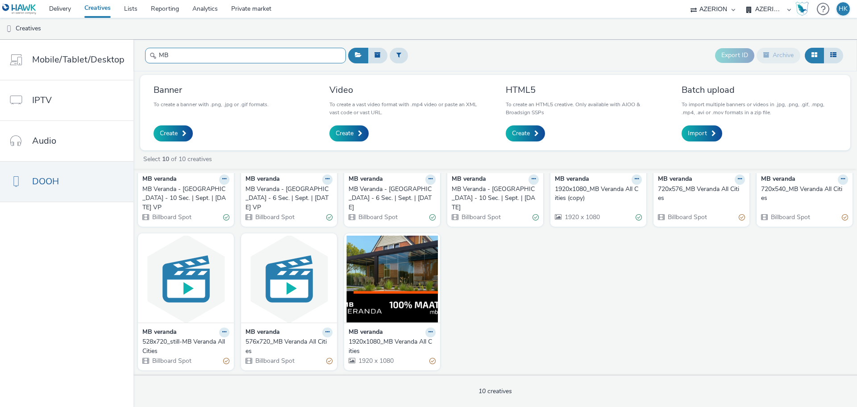 The width and height of the screenshot is (857, 407). I want to click on h3: Batch upload, so click(759, 90).